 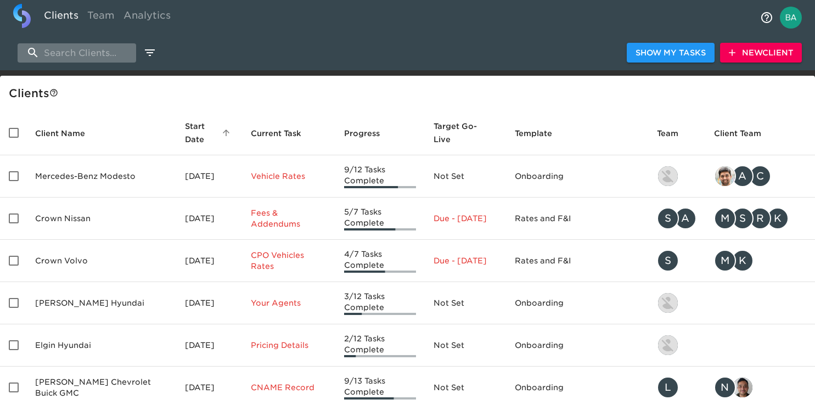 I want to click on td: Elgin Hyundai, so click(x=101, y=345).